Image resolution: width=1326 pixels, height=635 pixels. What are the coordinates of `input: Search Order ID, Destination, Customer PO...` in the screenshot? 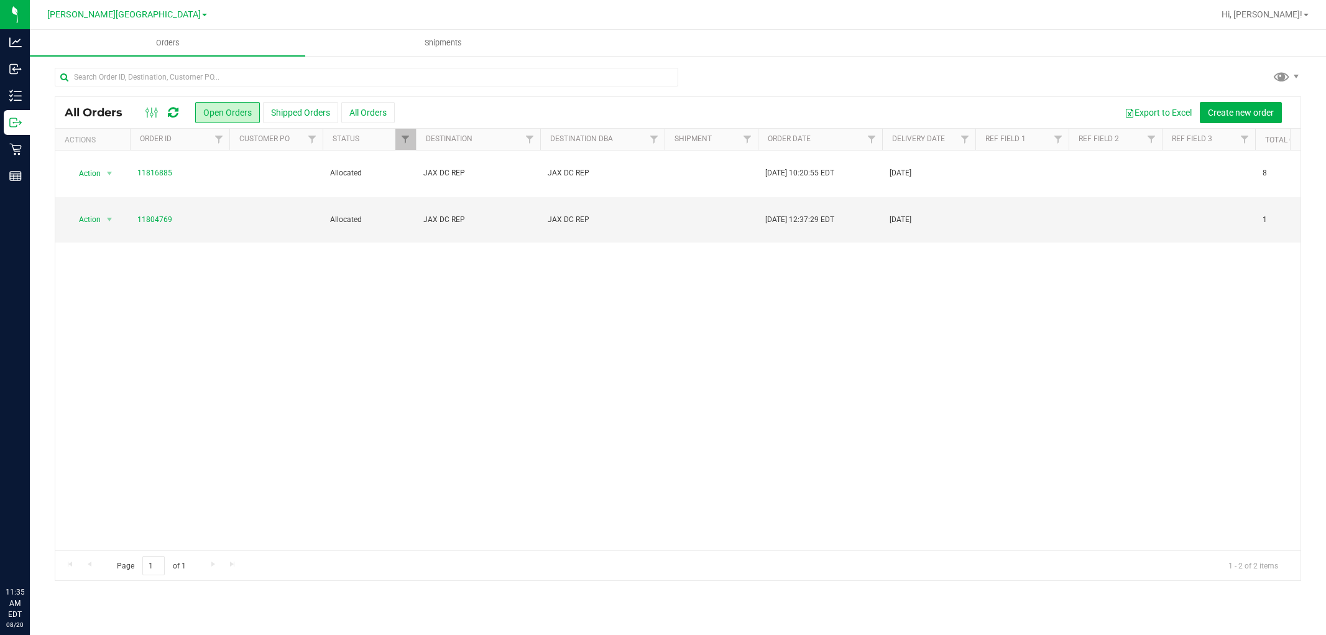 It's located at (366, 77).